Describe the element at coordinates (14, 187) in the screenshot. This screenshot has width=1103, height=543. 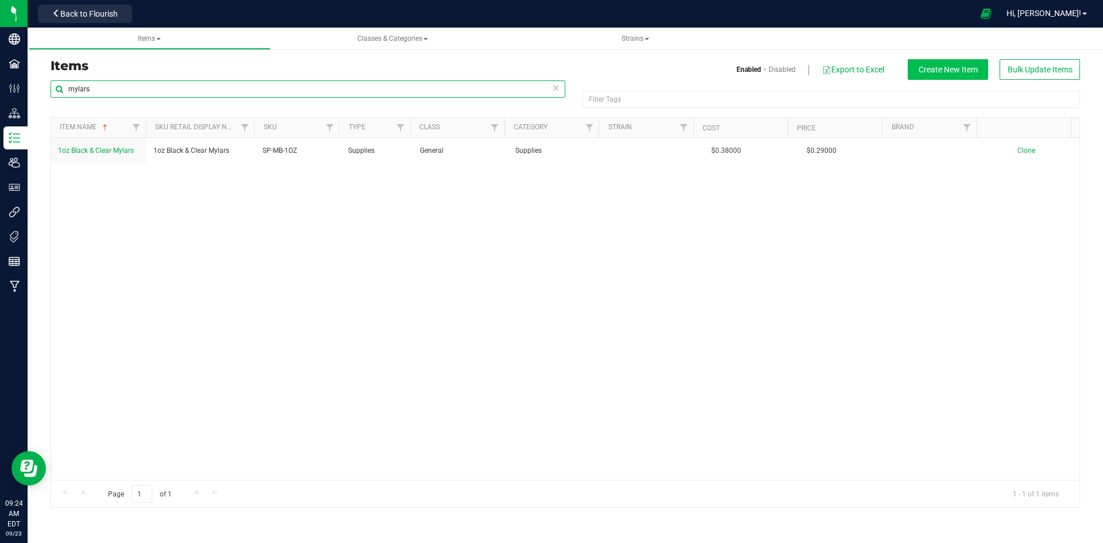
I see `inline-svg: User Roles` at that location.